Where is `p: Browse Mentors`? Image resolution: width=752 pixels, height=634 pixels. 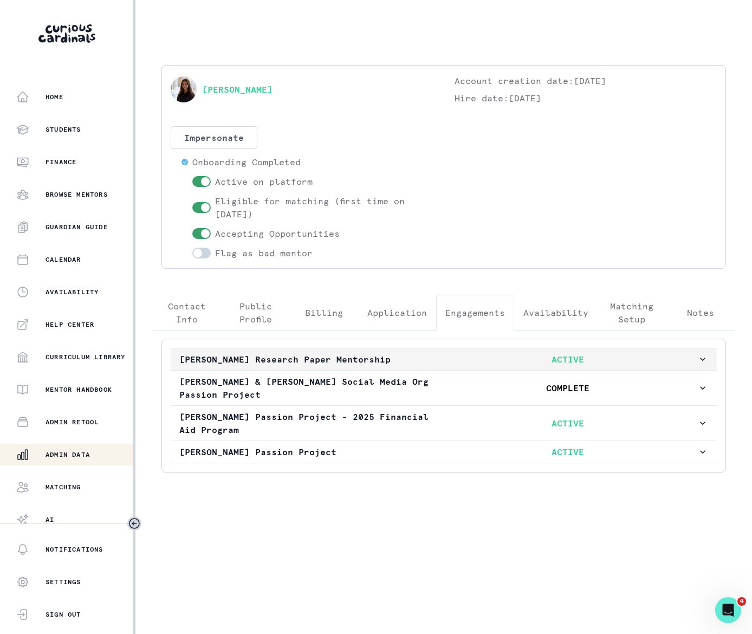
p: Browse Mentors is located at coordinates (76, 195).